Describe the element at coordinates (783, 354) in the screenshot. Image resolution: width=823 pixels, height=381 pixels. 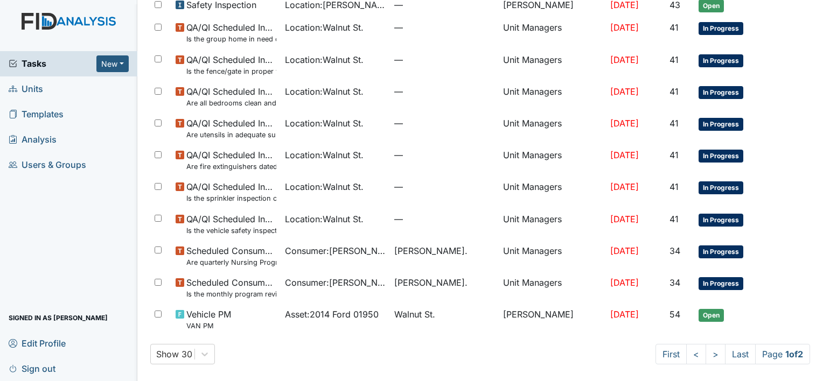
I see `span: Page` at that location.